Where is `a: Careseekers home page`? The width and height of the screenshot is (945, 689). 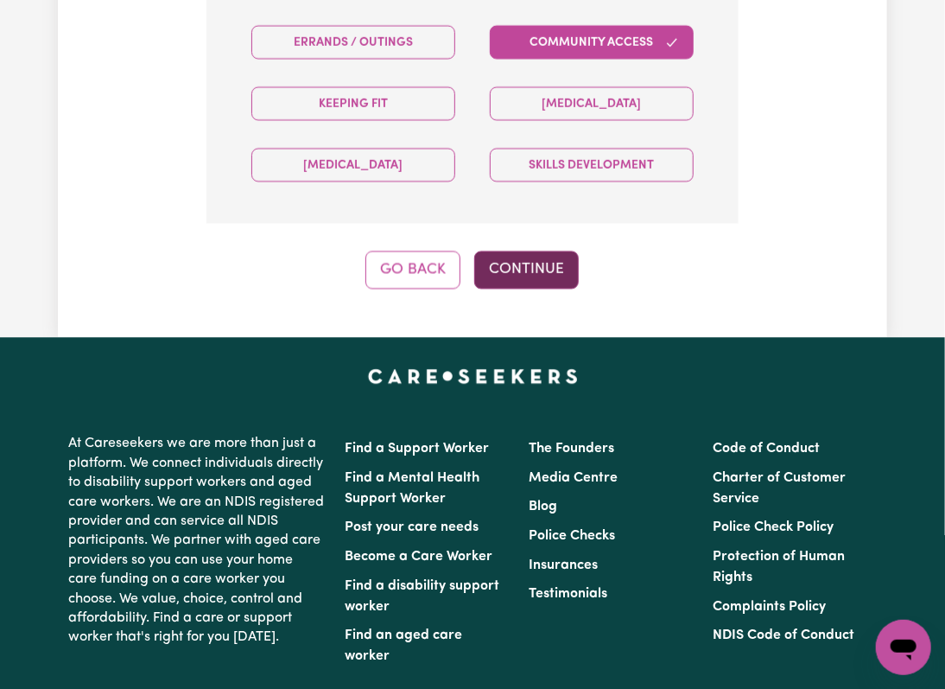 a: Careseekers home page is located at coordinates (473, 375).